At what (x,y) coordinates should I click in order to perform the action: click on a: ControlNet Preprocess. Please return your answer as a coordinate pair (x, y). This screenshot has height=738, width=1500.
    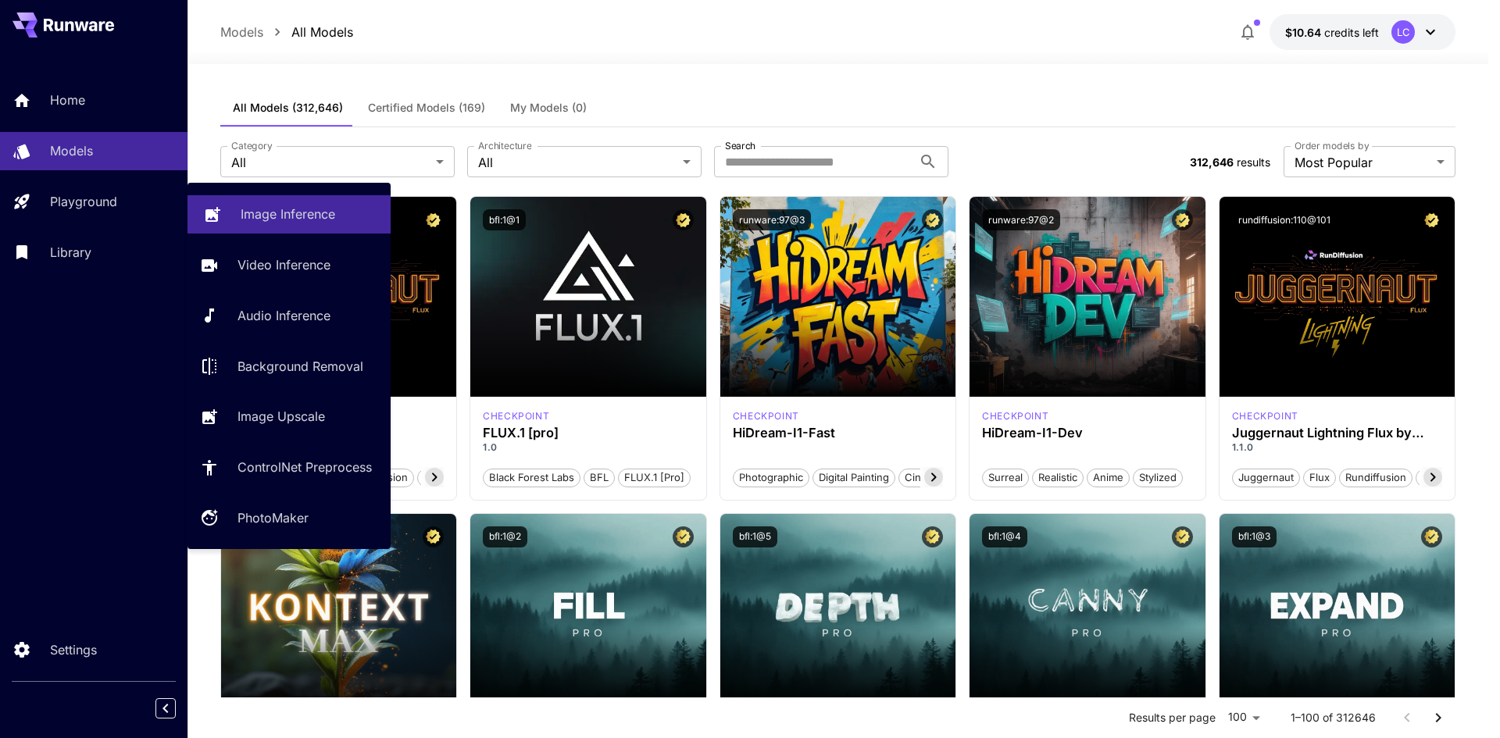
    Looking at the image, I should click on (289, 467).